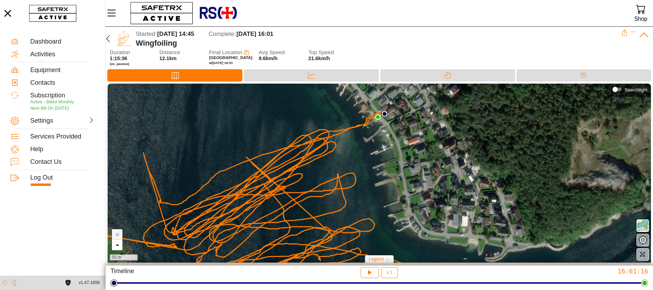 This screenshot has width=653, height=290. I want to click on span: Legend, so click(376, 259).